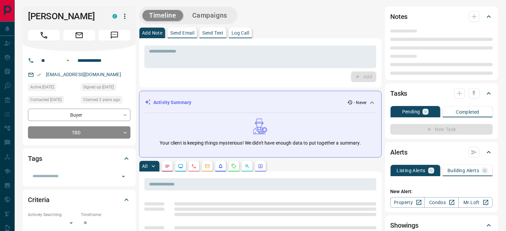 The image size is (506, 231). What do you see at coordinates (163, 15) in the screenshot?
I see `button: Timeline` at bounding box center [163, 15].